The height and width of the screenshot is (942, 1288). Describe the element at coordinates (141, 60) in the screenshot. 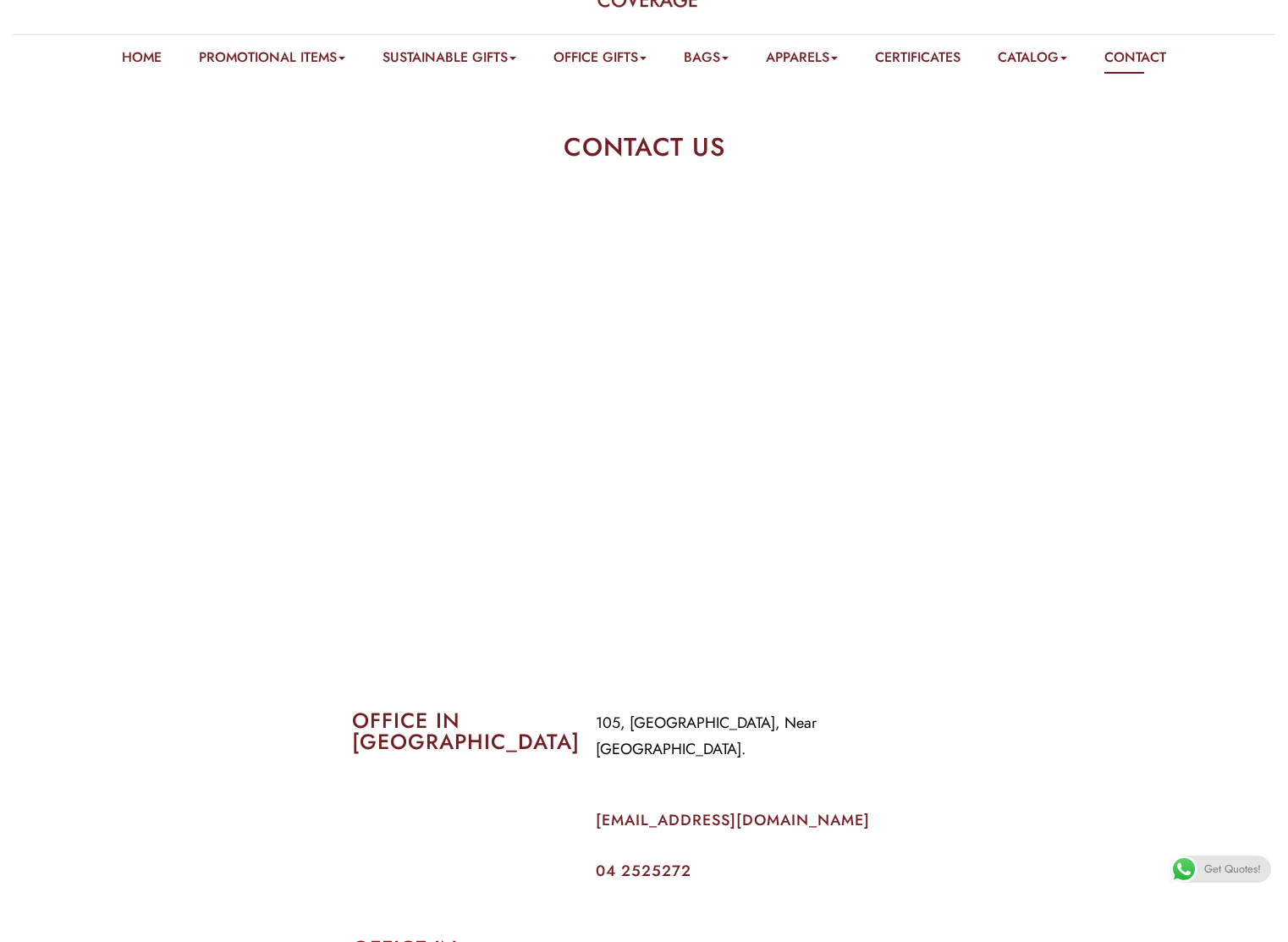

I see `a: Home` at that location.